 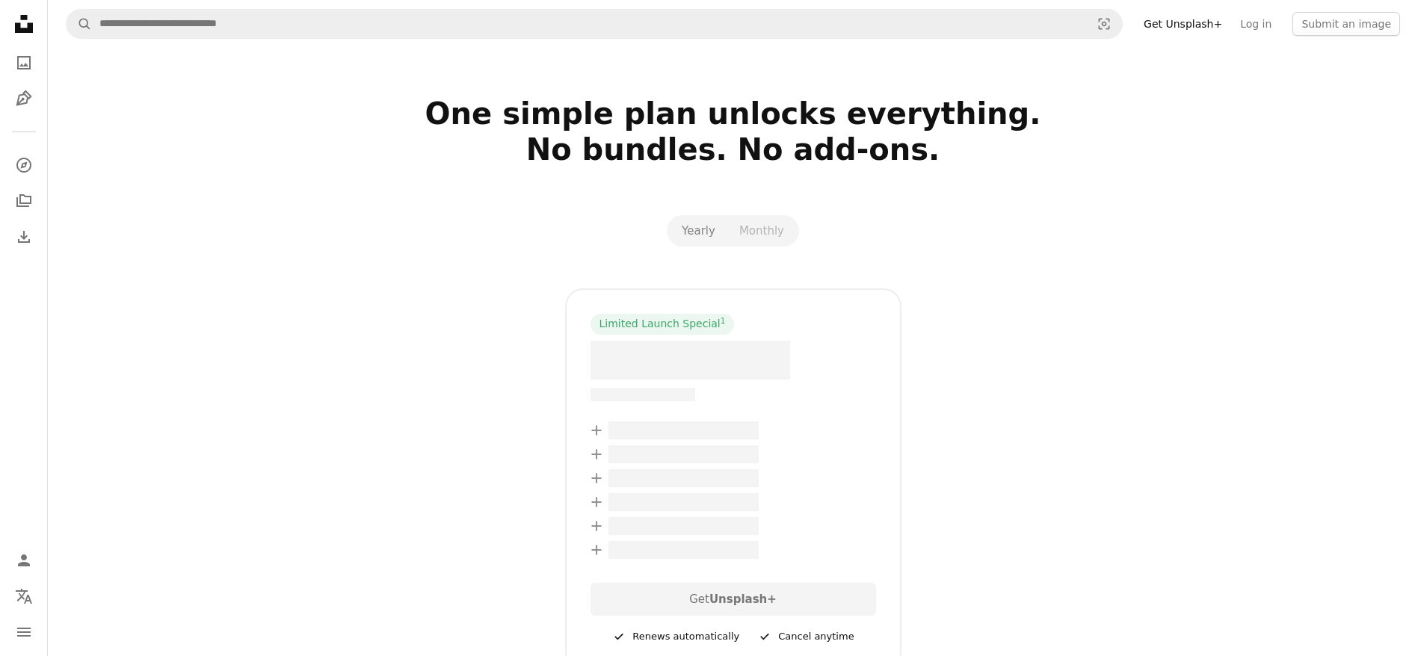 What do you see at coordinates (733, 149) in the screenshot?
I see `h2: One simple plan unlocks everything. No bundles. No add-ons.` at bounding box center [733, 149].